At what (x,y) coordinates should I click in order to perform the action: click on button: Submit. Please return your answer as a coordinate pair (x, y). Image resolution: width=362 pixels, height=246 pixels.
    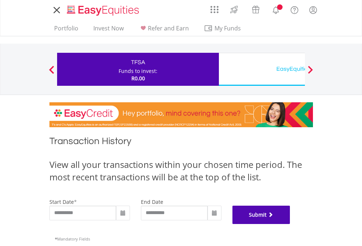
    Looking at the image, I should click on (261, 214).